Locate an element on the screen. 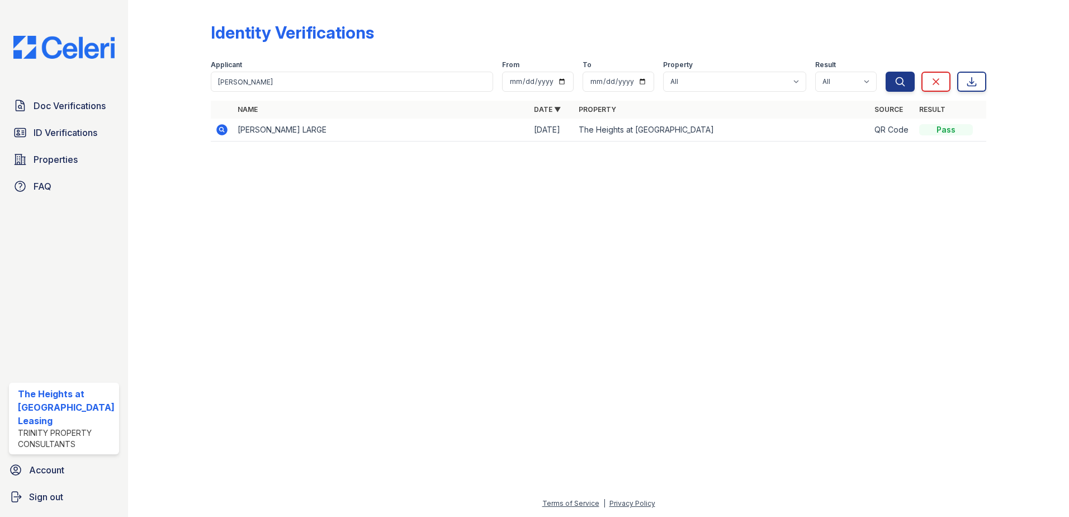  span: Sign out is located at coordinates (46, 497).